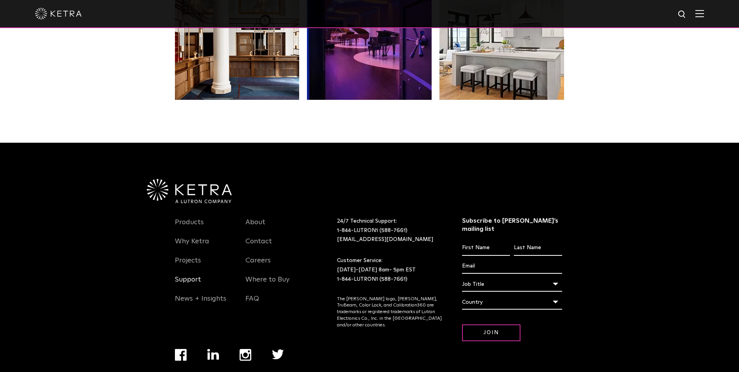 The image size is (739, 372). I want to click on input: First Name, so click(486, 248).